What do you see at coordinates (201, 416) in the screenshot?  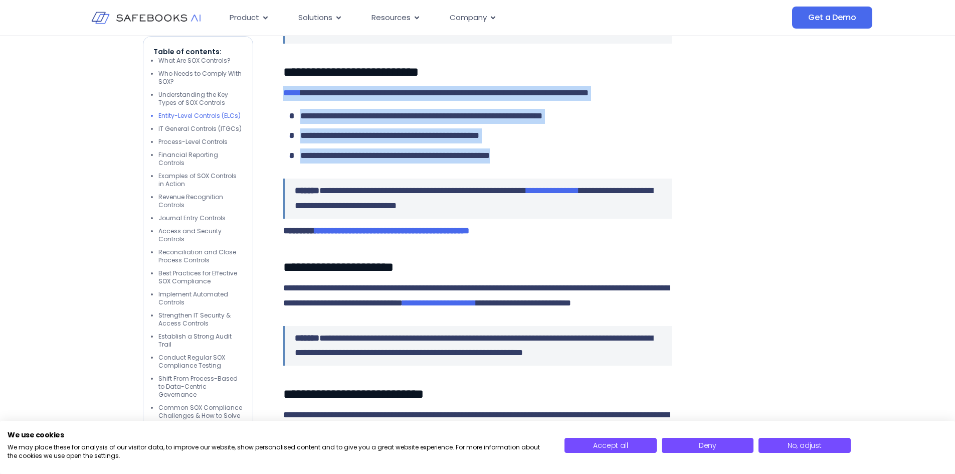 I see `li: Common SOX Compliance Challenges & How to Solve Them` at bounding box center [201, 416].